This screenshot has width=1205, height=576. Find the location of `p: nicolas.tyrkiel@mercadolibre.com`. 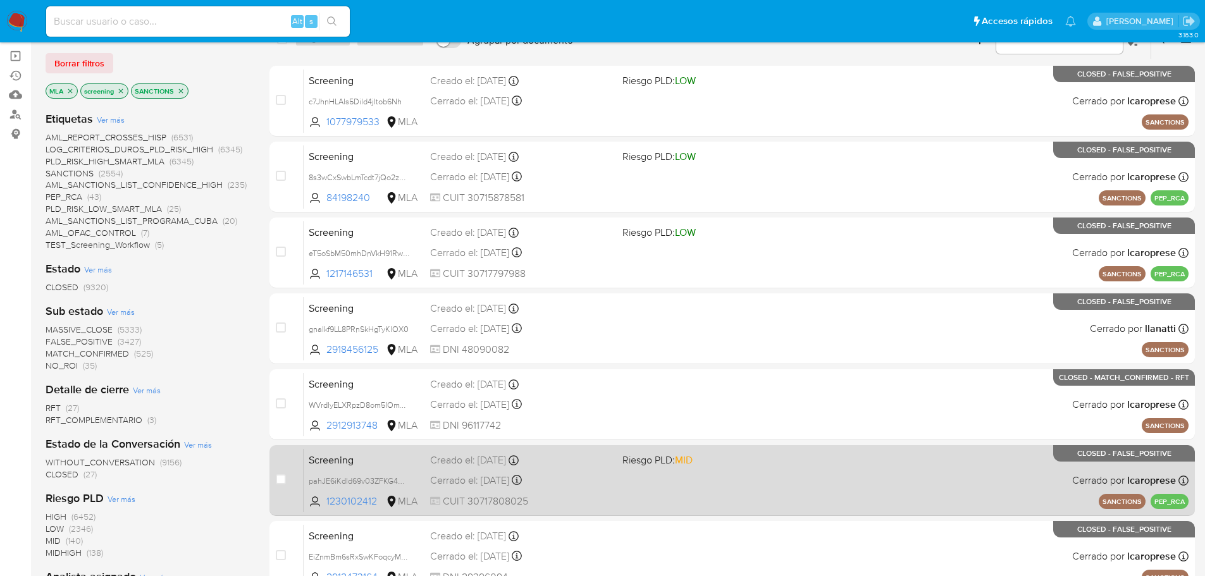

p: nicolas.tyrkiel@mercadolibre.com is located at coordinates (1142, 21).